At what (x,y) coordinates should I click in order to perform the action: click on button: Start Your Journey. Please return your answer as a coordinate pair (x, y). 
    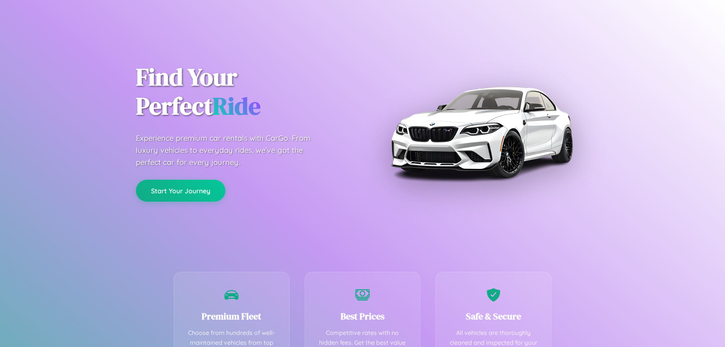
    Looking at the image, I should click on (181, 191).